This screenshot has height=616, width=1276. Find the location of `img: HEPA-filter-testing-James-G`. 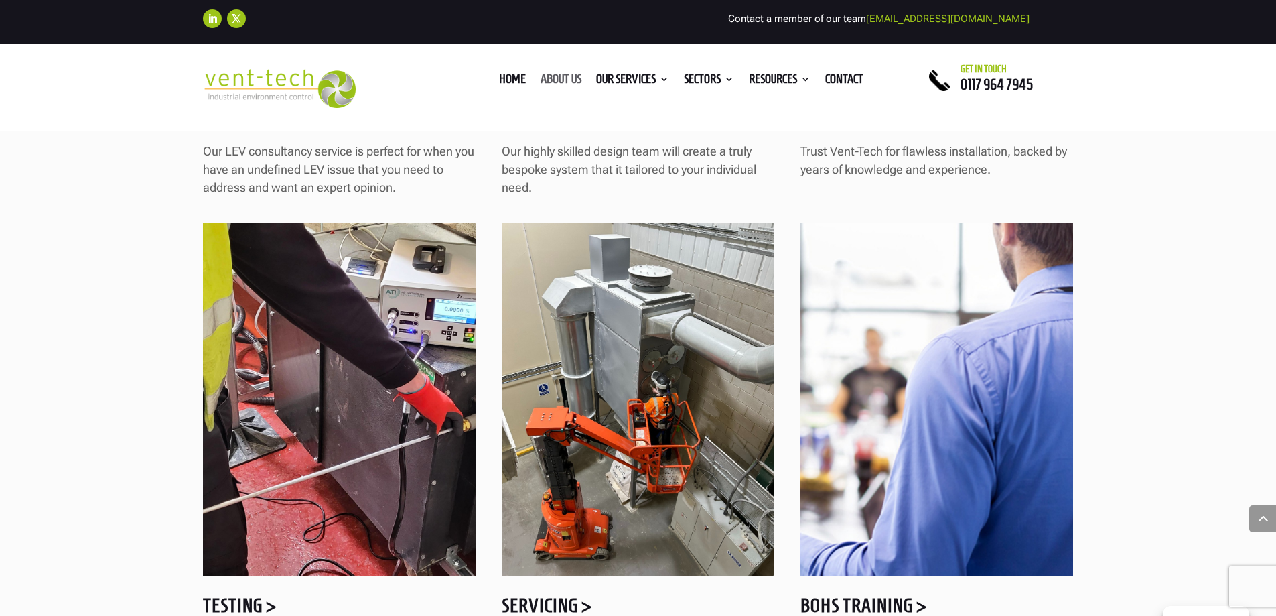

img: HEPA-filter-testing-James-G is located at coordinates (339, 399).